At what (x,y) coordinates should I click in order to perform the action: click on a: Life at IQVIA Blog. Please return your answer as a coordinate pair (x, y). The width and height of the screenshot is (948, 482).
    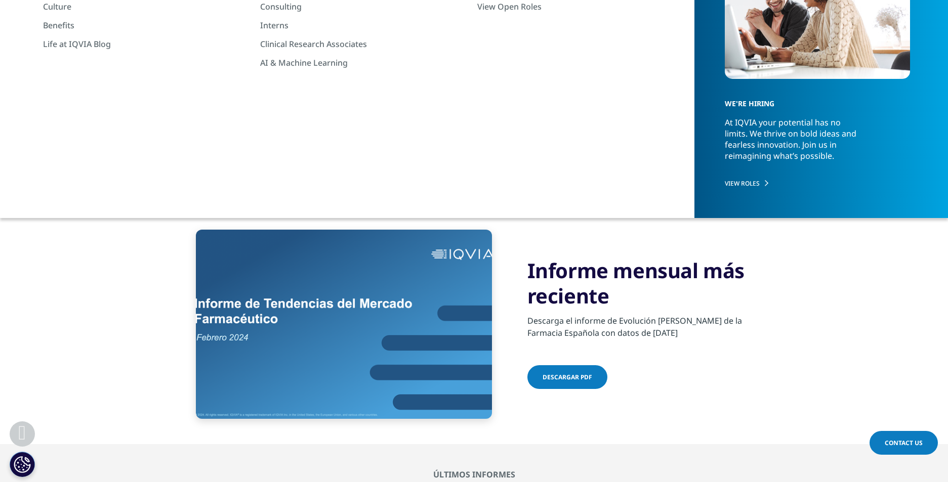
    Looking at the image, I should click on (142, 44).